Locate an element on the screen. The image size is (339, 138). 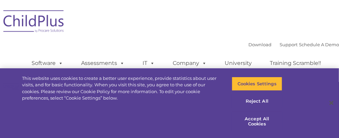
a: Download is located at coordinates (260, 44).